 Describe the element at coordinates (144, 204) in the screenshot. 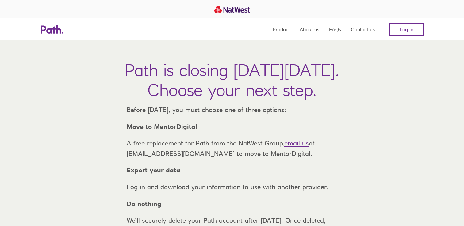

I see `strong: Do nothing` at that location.